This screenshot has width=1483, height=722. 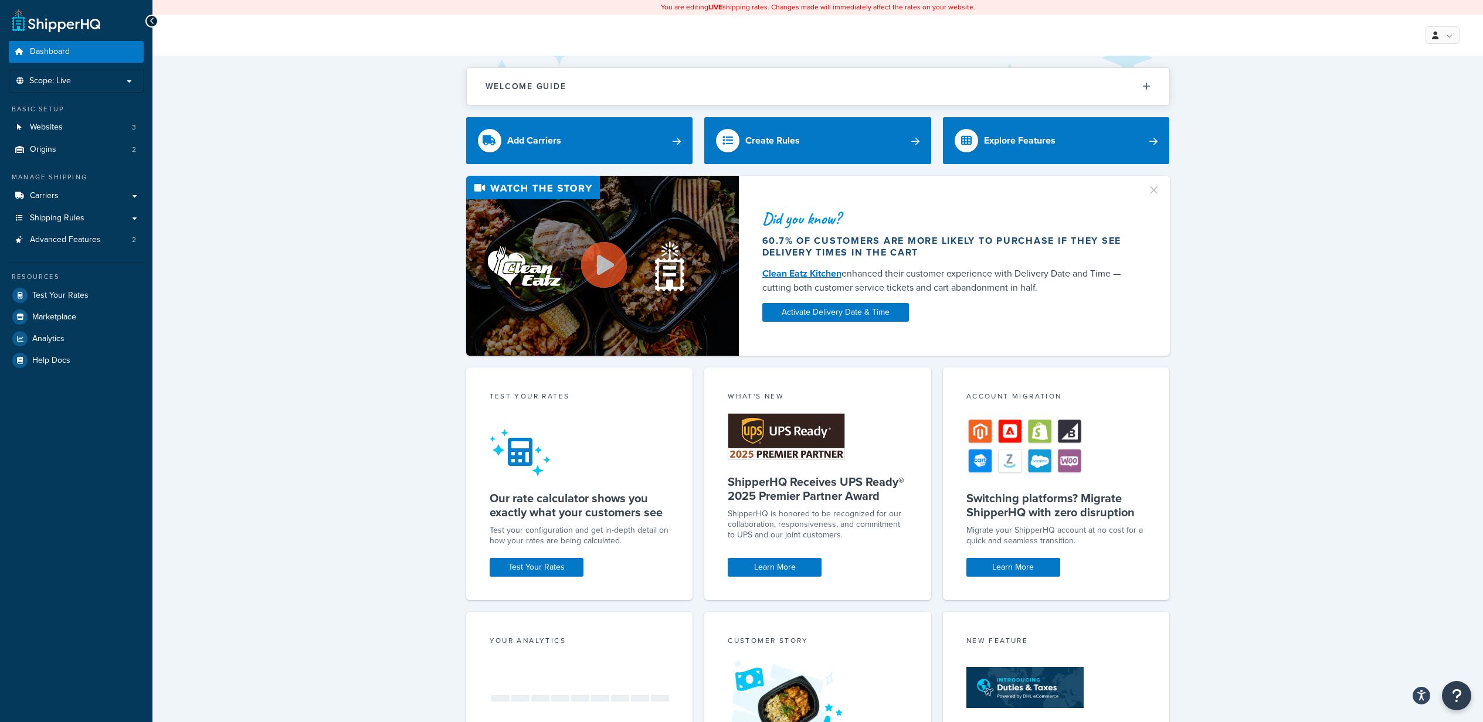 What do you see at coordinates (76, 218) in the screenshot?
I see `li: Shipping Rules` at bounding box center [76, 218].